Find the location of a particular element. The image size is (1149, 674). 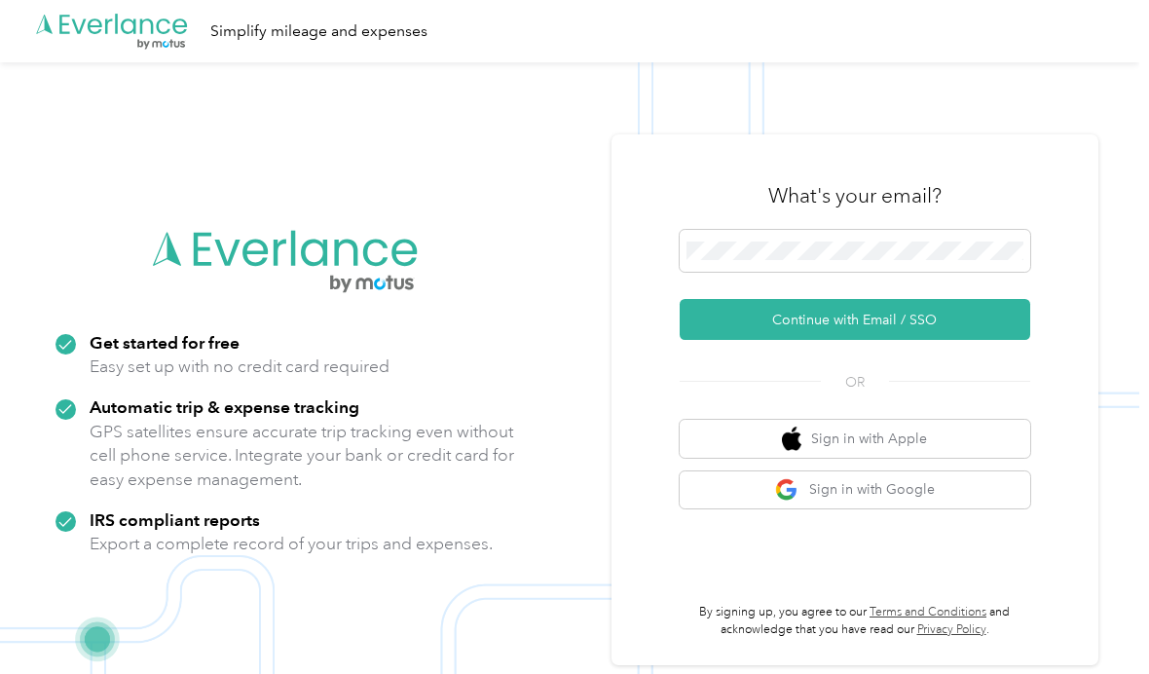

a: Terms and Conditions is located at coordinates (928, 612).